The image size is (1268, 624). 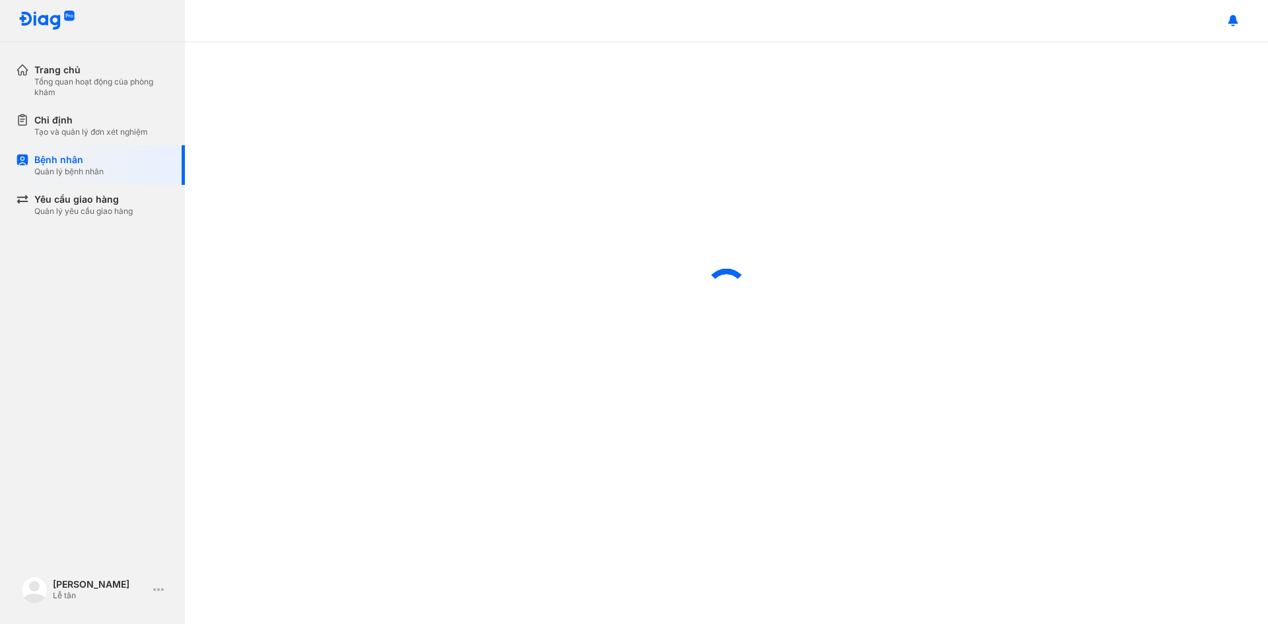 I want to click on div: Chỉ định, so click(x=91, y=120).